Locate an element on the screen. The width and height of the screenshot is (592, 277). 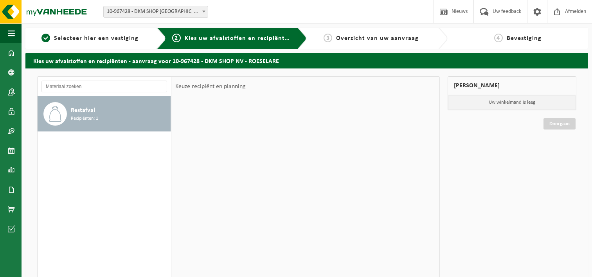
span: Bevestiging is located at coordinates (524, 38).